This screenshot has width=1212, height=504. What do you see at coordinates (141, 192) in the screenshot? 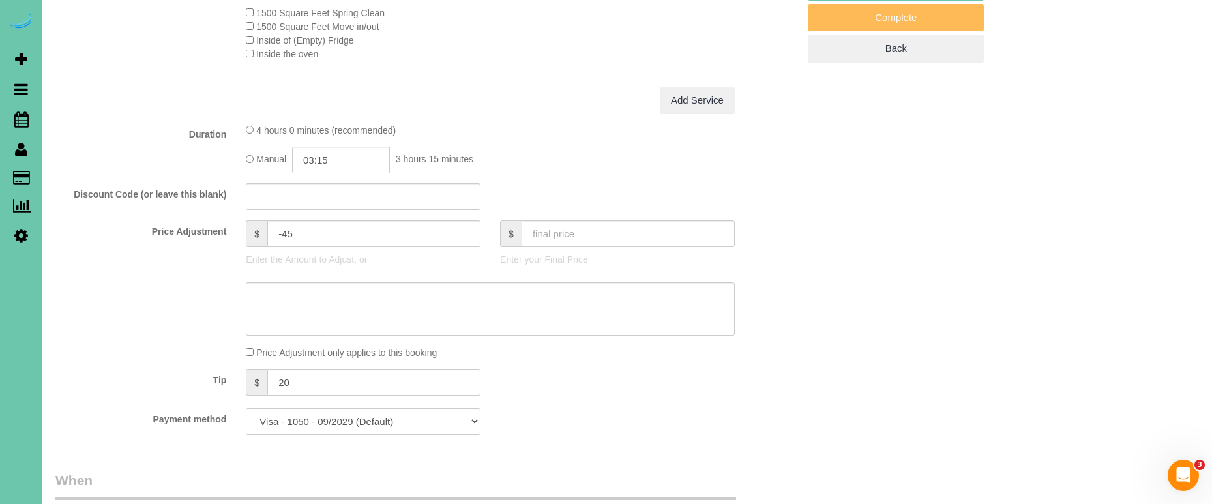
I see `label: Discount Code (or leave this blank)` at bounding box center [141, 192].